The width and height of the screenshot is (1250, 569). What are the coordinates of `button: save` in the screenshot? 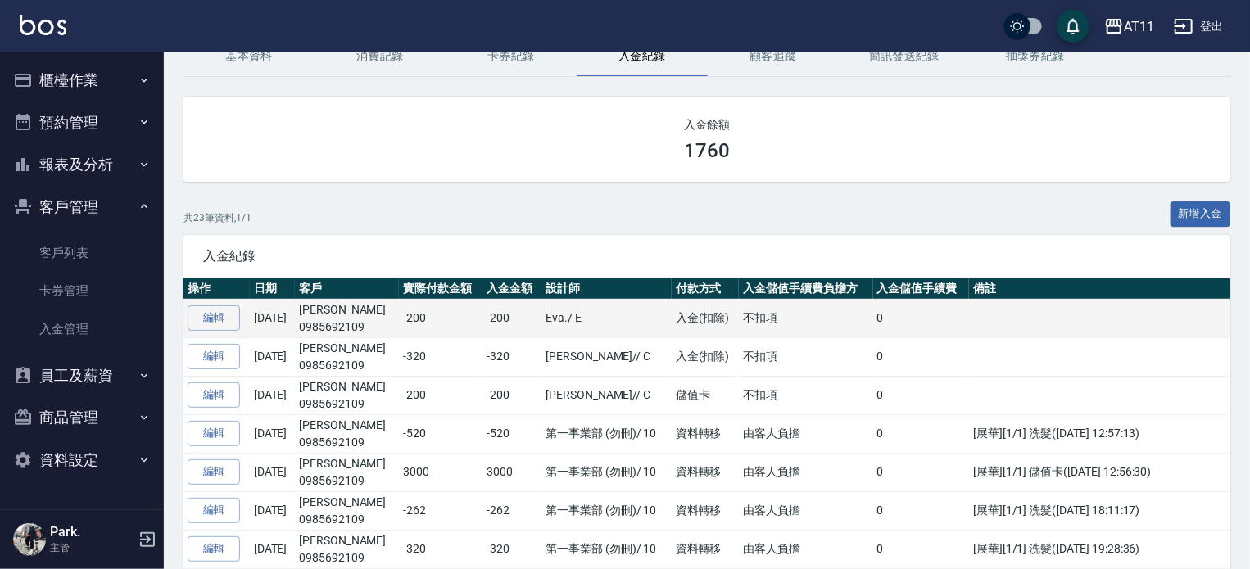 It's located at (1073, 26).